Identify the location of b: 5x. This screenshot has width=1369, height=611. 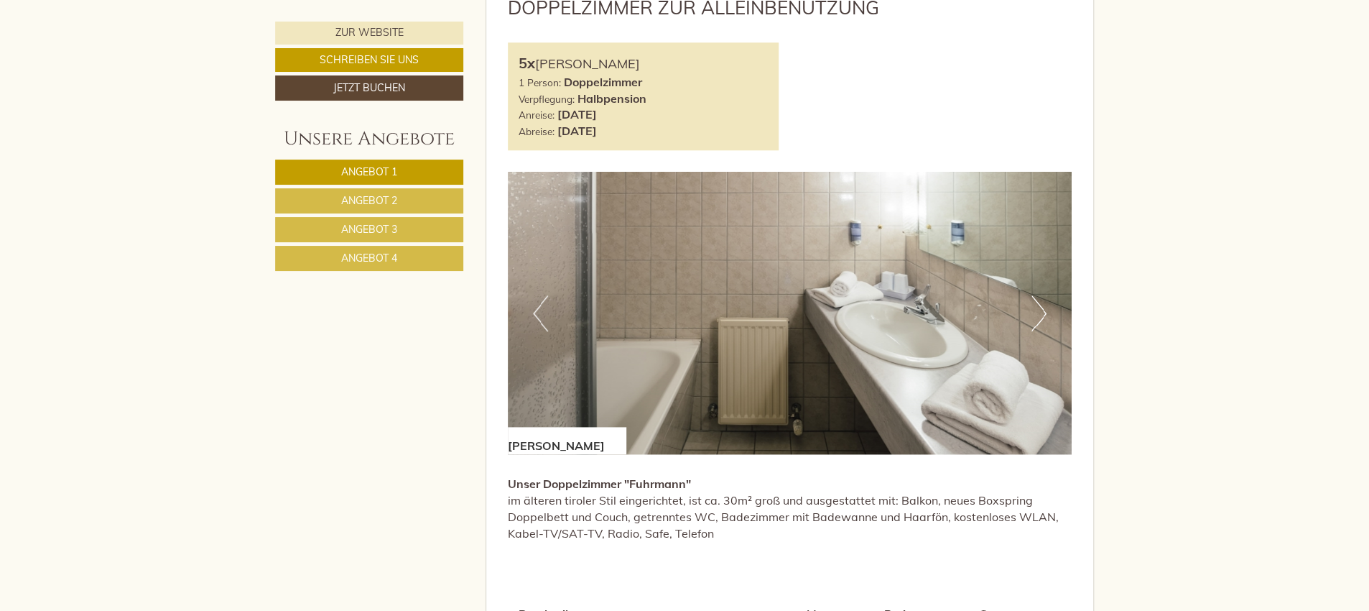
(527, 63).